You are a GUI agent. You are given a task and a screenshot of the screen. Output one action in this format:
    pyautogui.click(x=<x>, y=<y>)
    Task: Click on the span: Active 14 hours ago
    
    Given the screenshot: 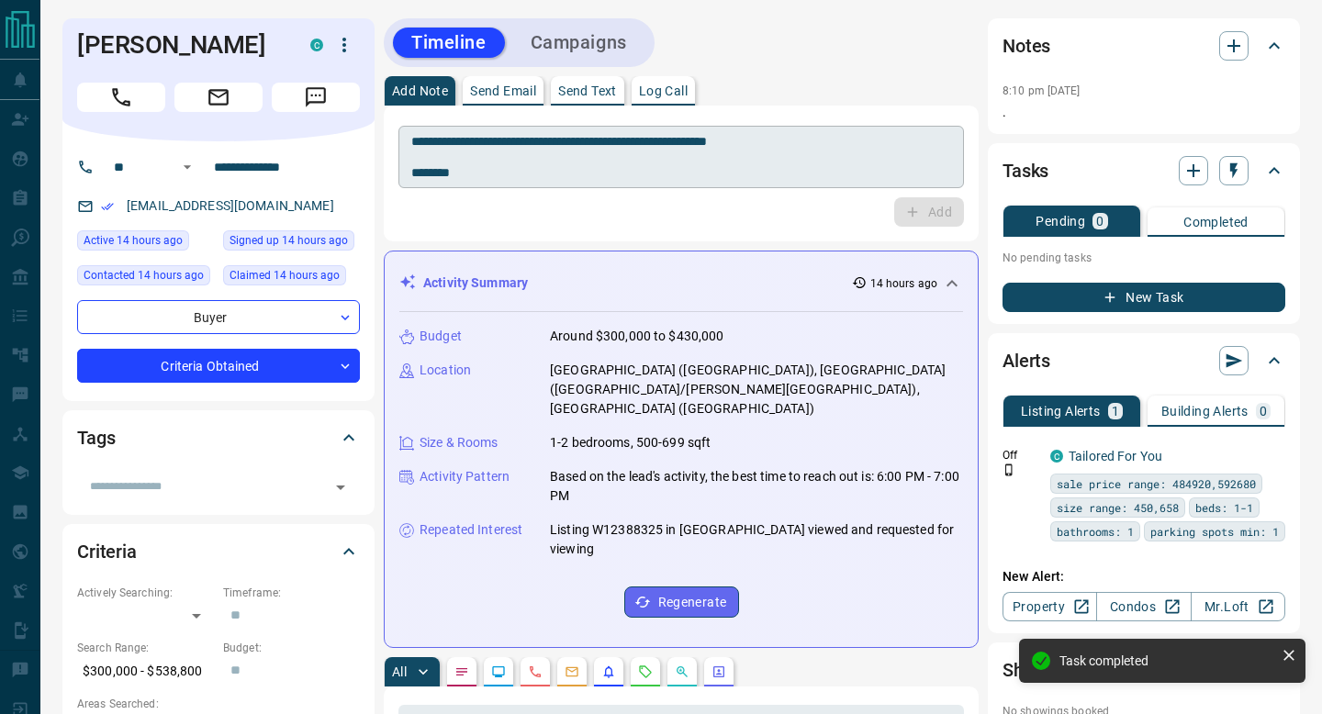 What is the action you would take?
    pyautogui.click(x=133, y=240)
    